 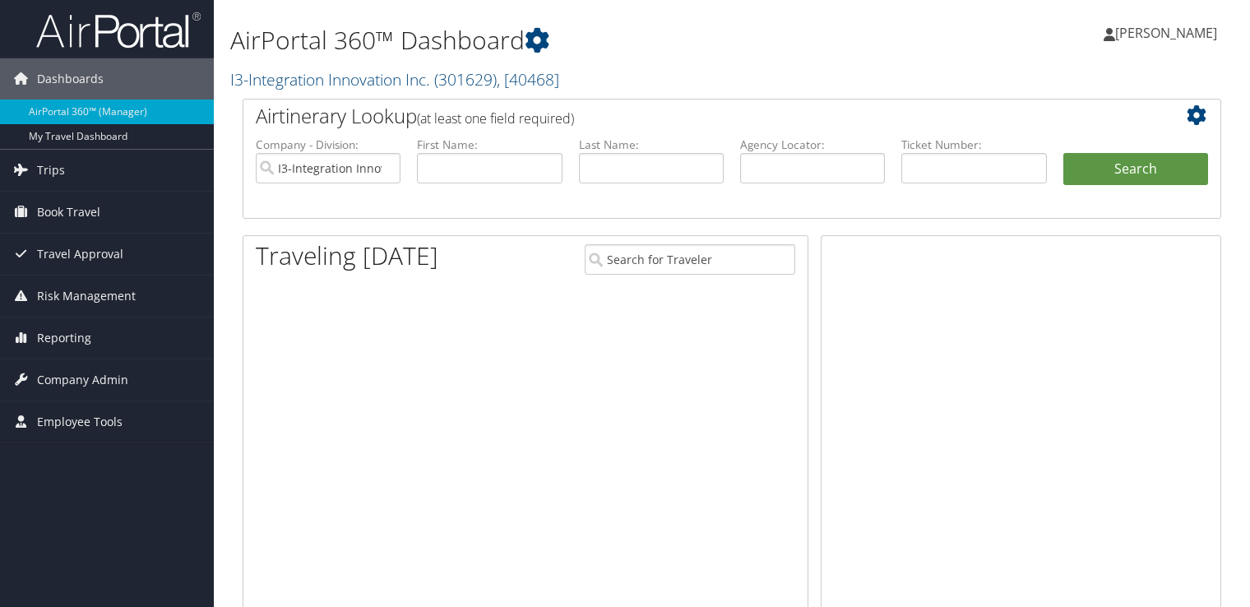 I want to click on img: airportal-logo.png, so click(x=118, y=30).